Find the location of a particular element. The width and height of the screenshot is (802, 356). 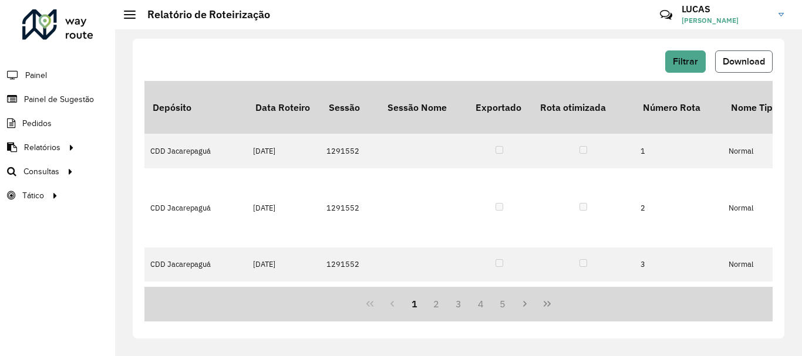

span: Painel de Sugestão is located at coordinates (59, 99).